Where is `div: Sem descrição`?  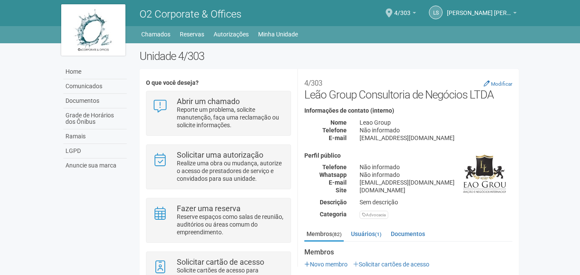 div: Sem descrição is located at coordinates (436, 202).